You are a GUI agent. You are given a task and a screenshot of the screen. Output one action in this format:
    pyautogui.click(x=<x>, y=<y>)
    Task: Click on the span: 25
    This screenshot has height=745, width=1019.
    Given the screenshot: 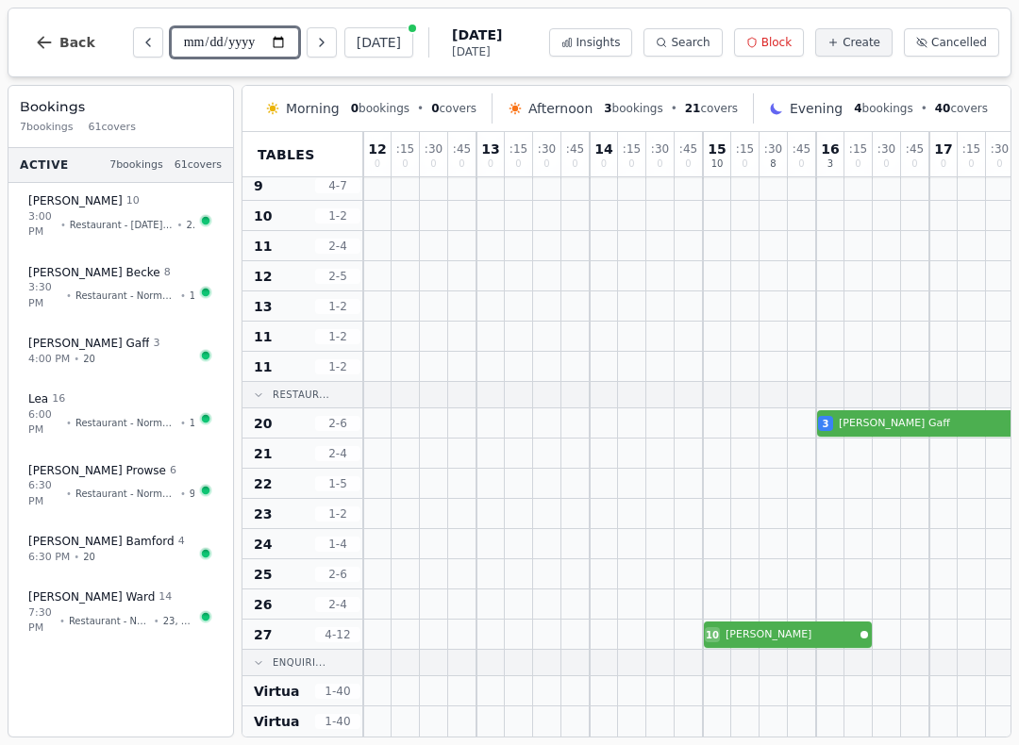 What is the action you would take?
    pyautogui.click(x=262, y=575)
    